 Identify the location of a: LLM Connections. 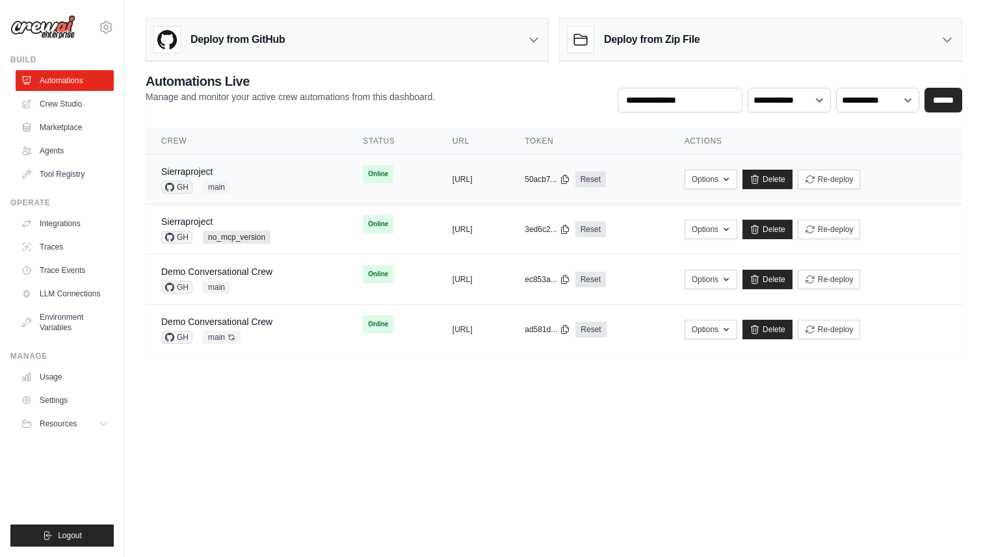
(64, 294).